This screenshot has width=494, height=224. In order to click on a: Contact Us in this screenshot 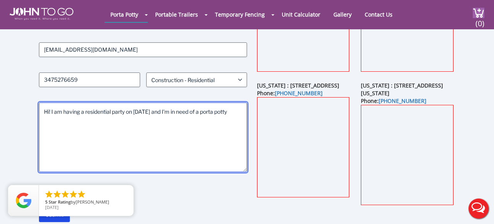, I will do `click(378, 14)`.